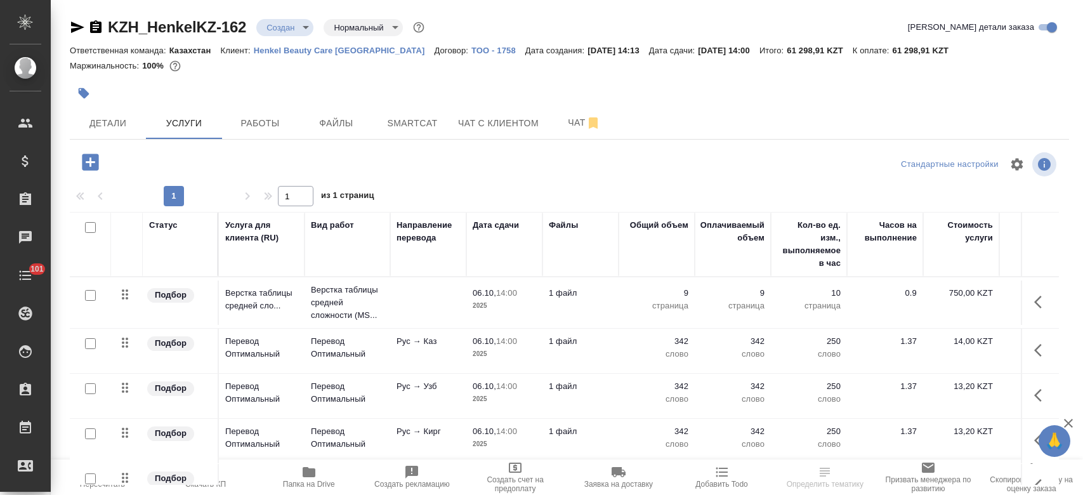 This screenshot has width=1083, height=495. What do you see at coordinates (1031, 484) in the screenshot?
I see `span: Скопировать ссылку на оценку заказа` at bounding box center [1031, 484].